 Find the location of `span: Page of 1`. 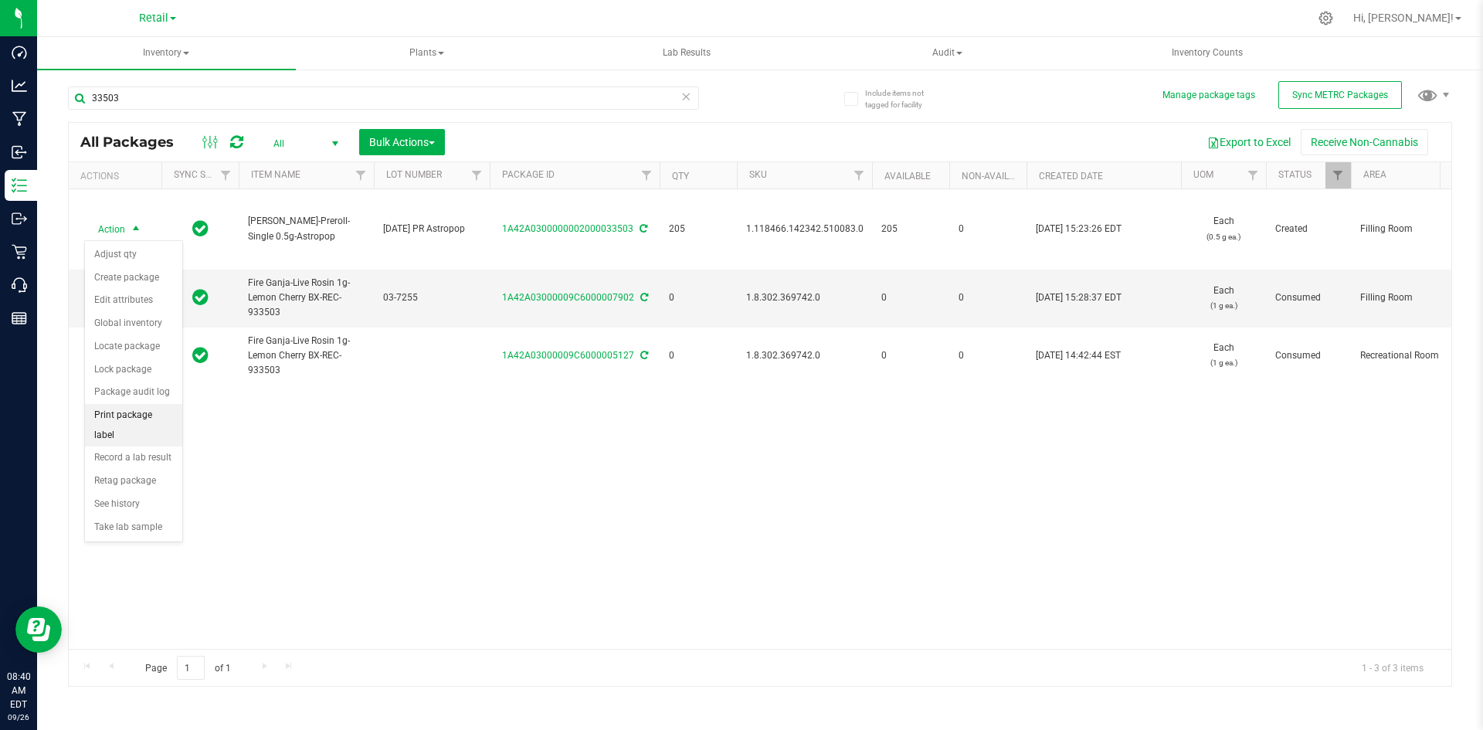

span: Page of 1 is located at coordinates (188, 667).